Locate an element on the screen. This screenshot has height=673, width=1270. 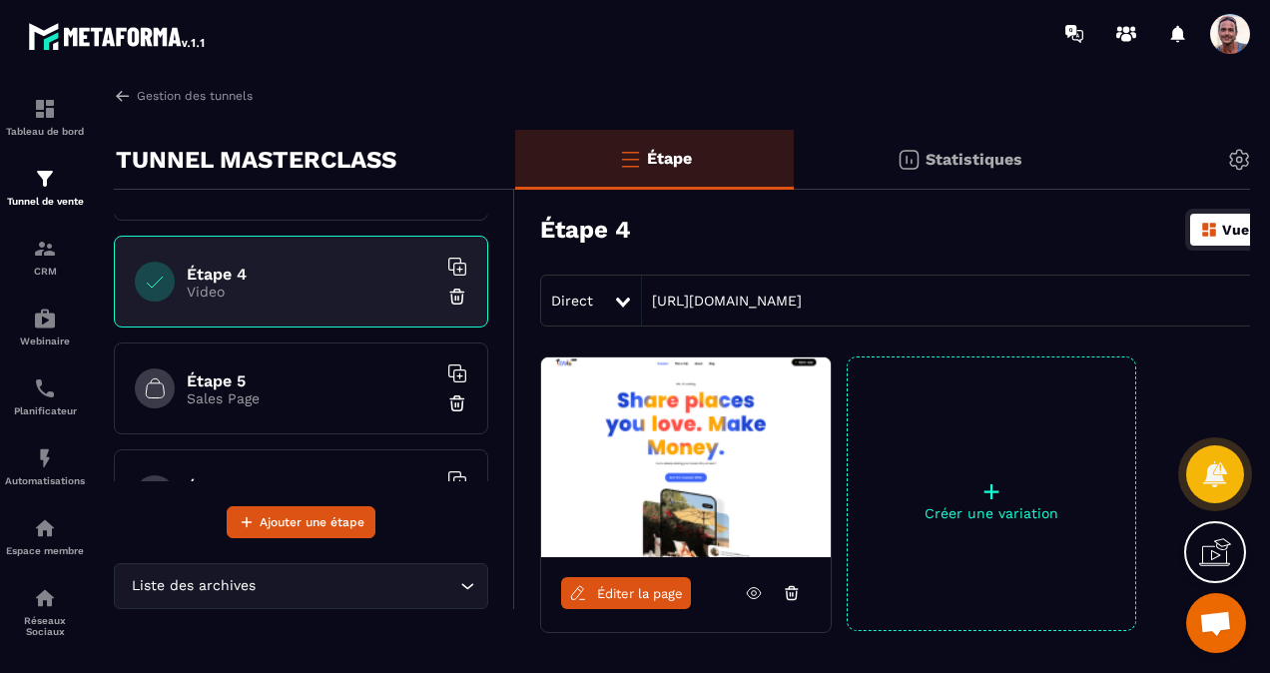
h6: Étape 4 is located at coordinates (311, 273).